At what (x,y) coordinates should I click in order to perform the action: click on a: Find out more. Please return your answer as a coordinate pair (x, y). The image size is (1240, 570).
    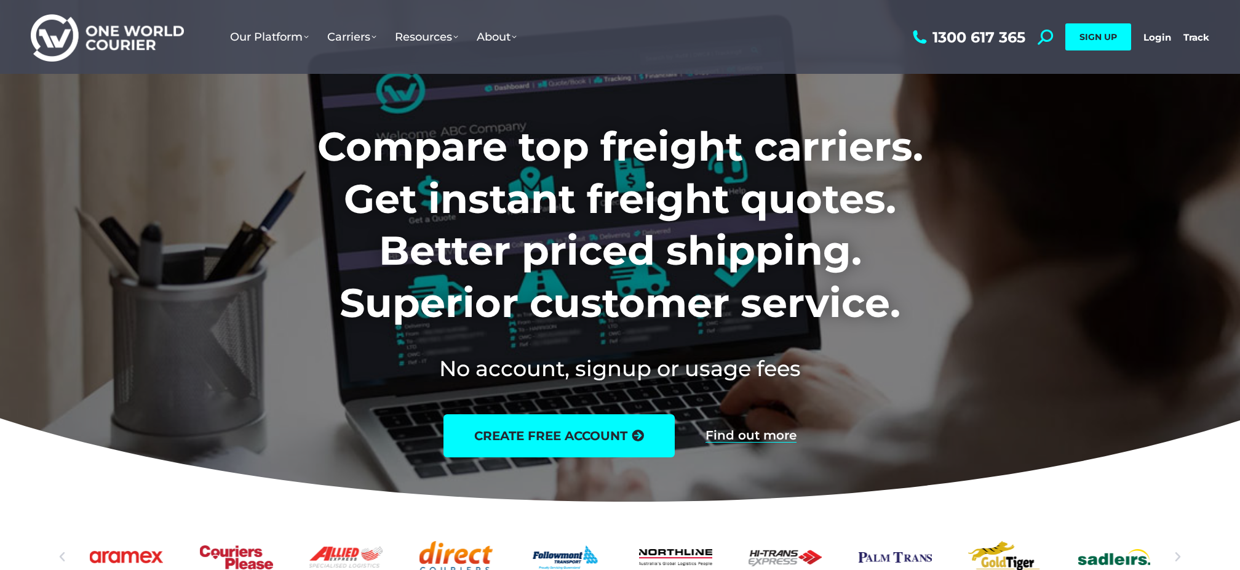
    Looking at the image, I should click on (751, 436).